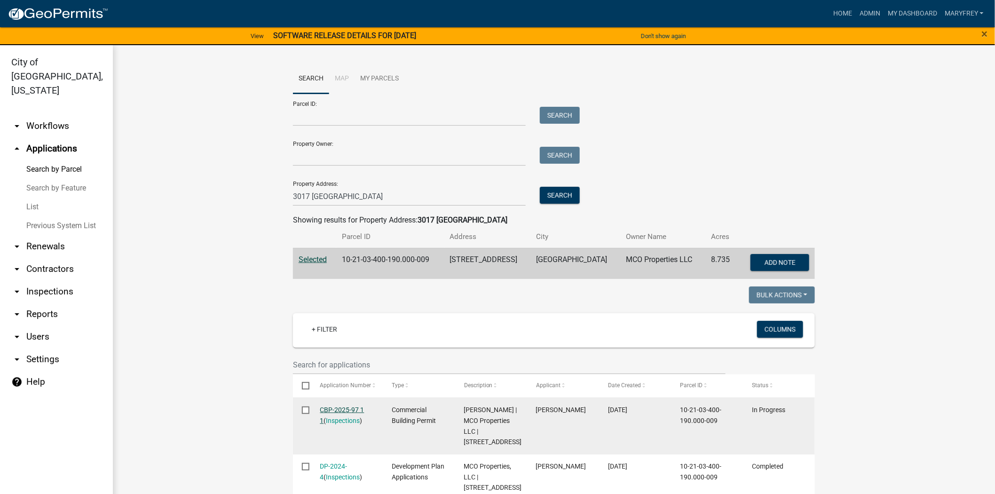 This screenshot has width=995, height=494. I want to click on button: Don't show again, so click(663, 36).